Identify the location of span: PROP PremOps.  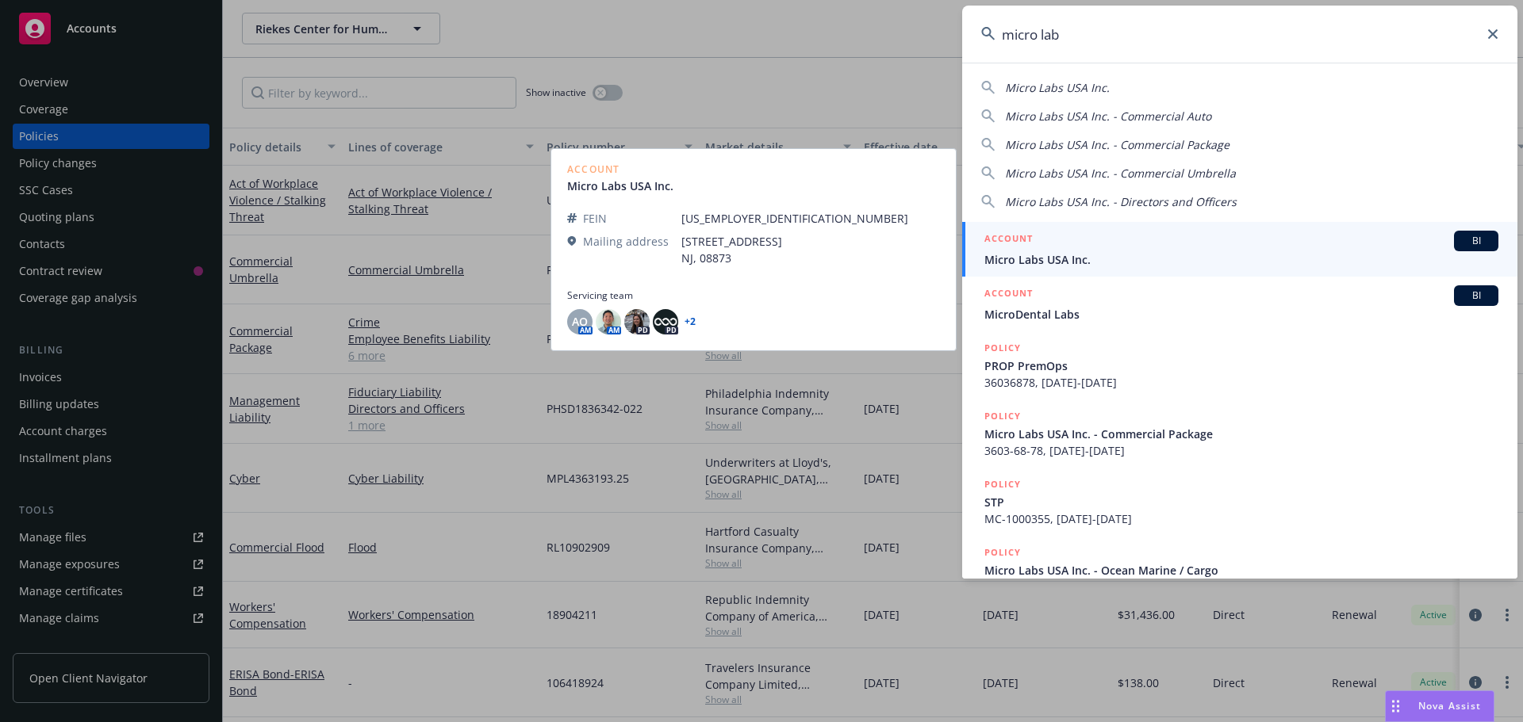
(1241, 366).